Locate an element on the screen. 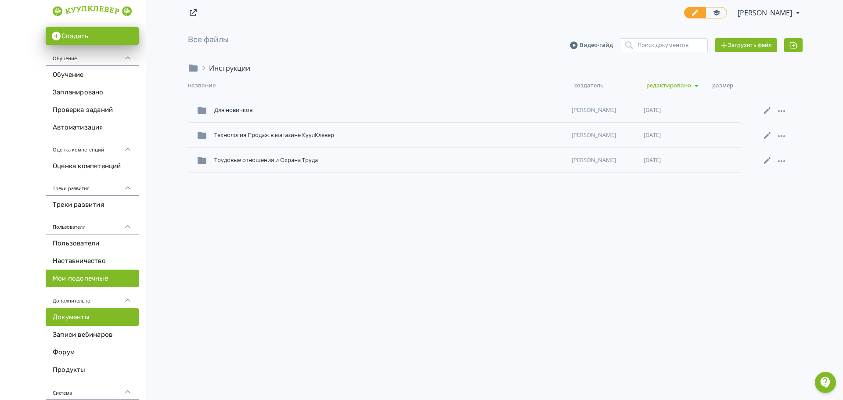 The height and width of the screenshot is (400, 843). a: Треки развития is located at coordinates (92, 205).